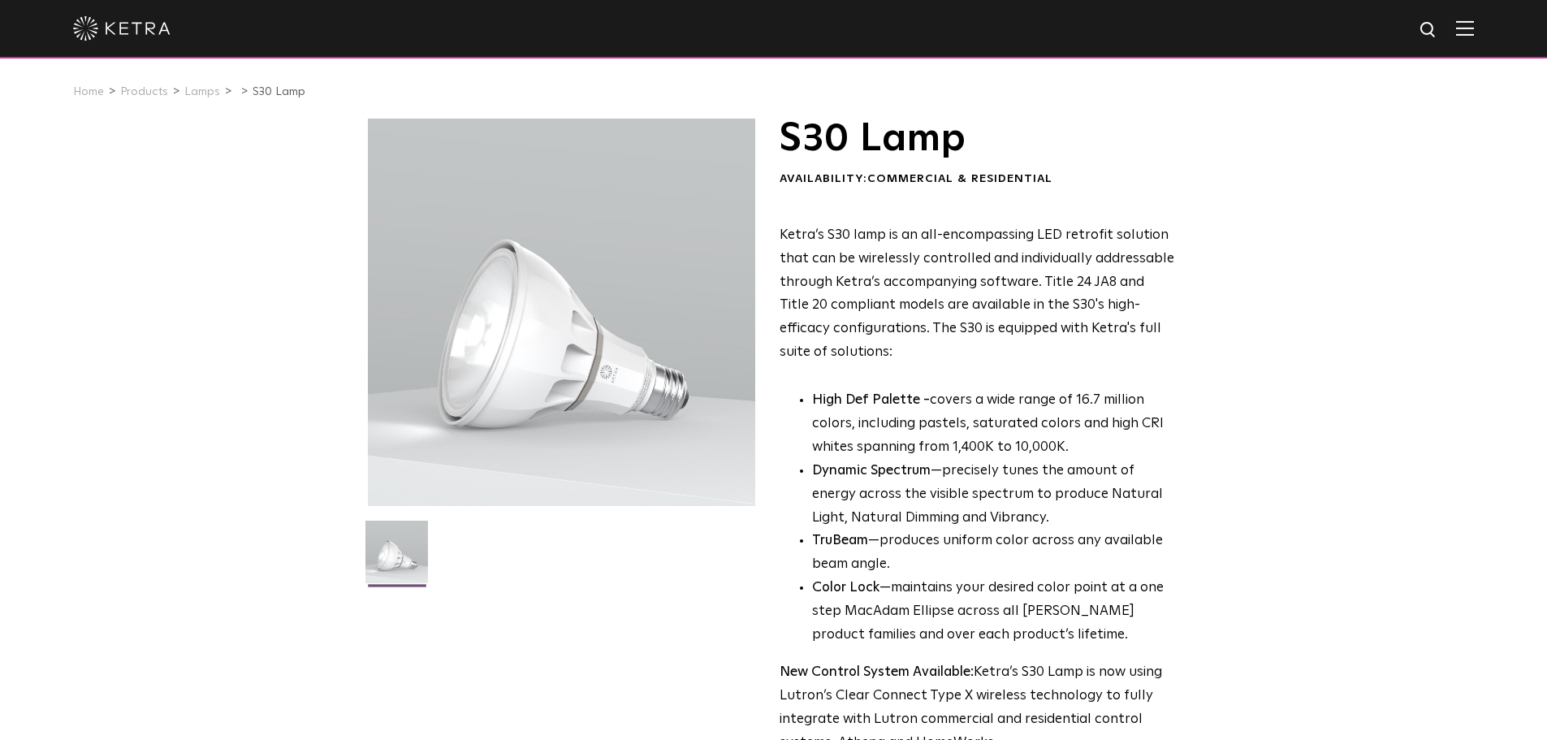 The image size is (1547, 740). Describe the element at coordinates (993, 494) in the screenshot. I see `li: —precisely tunes the amount of energy across the visible spectrum to produce Natural Light, Natur...` at that location.